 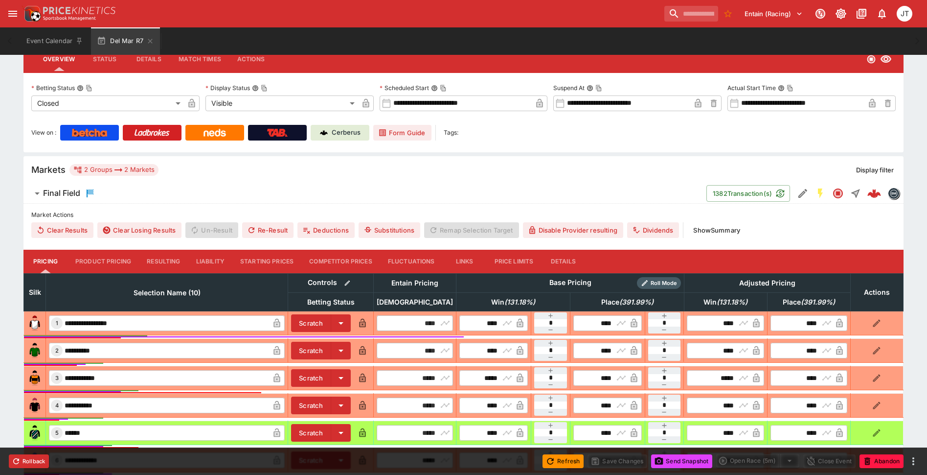 What do you see at coordinates (874, 193) in the screenshot?
I see `img: logo-cerberus--red.svg` at bounding box center [874, 193].